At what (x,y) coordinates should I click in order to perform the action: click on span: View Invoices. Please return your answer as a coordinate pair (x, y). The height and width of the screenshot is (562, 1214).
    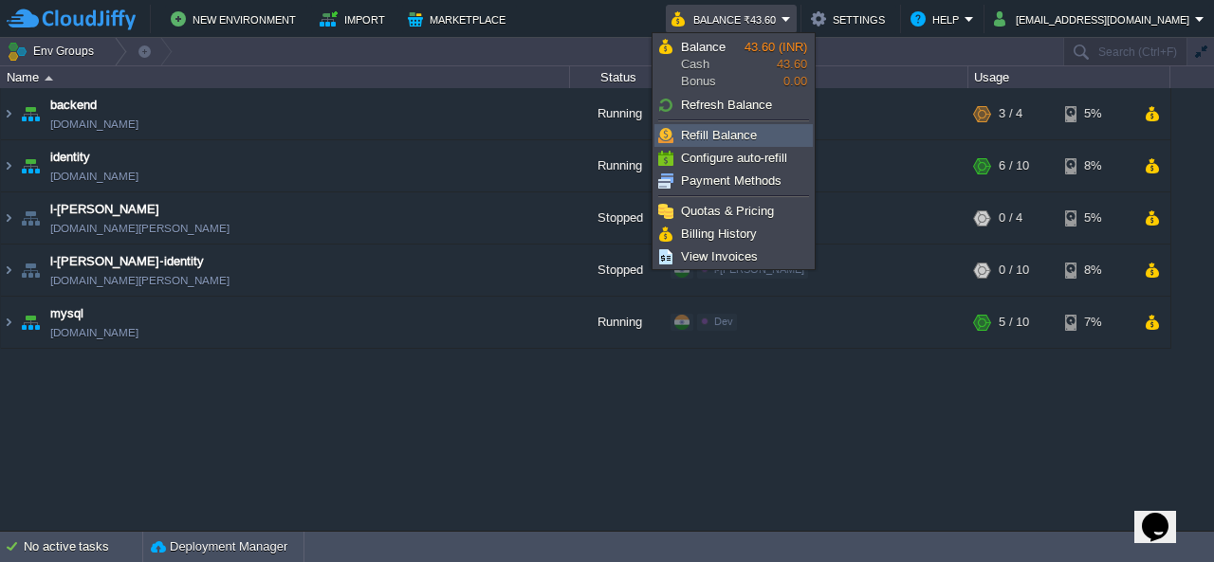
    Looking at the image, I should click on (719, 256).